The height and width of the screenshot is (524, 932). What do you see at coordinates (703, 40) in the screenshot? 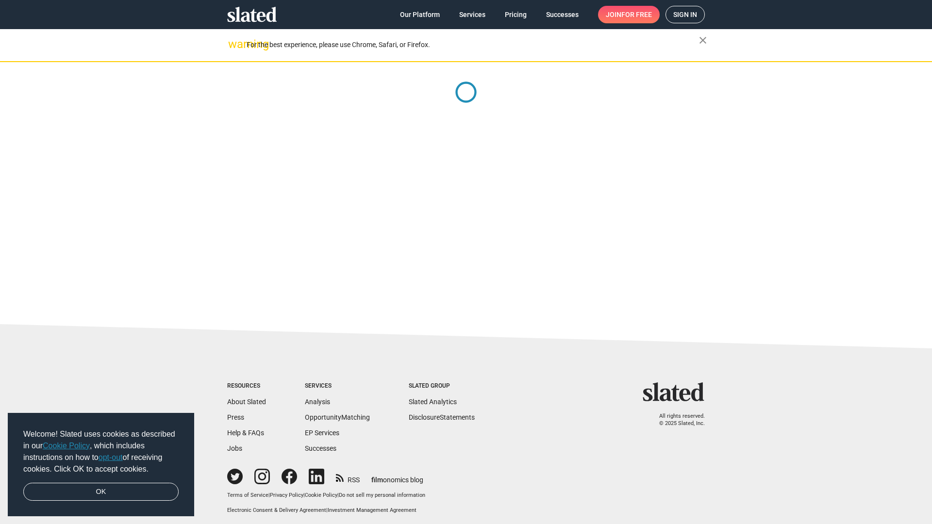
I see `mat-icon: close` at bounding box center [703, 40].